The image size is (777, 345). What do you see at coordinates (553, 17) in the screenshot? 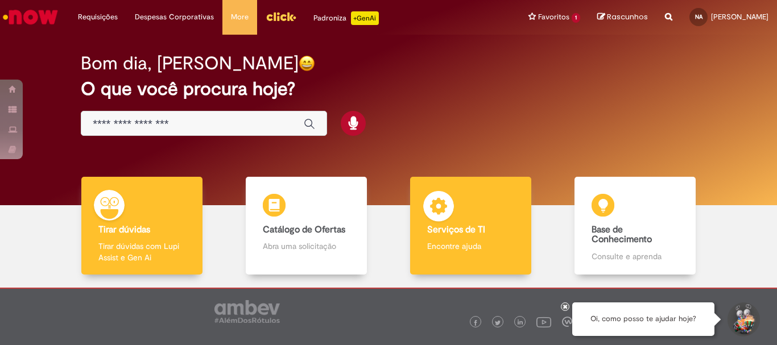
I see `span: Favoritos` at bounding box center [553, 17].